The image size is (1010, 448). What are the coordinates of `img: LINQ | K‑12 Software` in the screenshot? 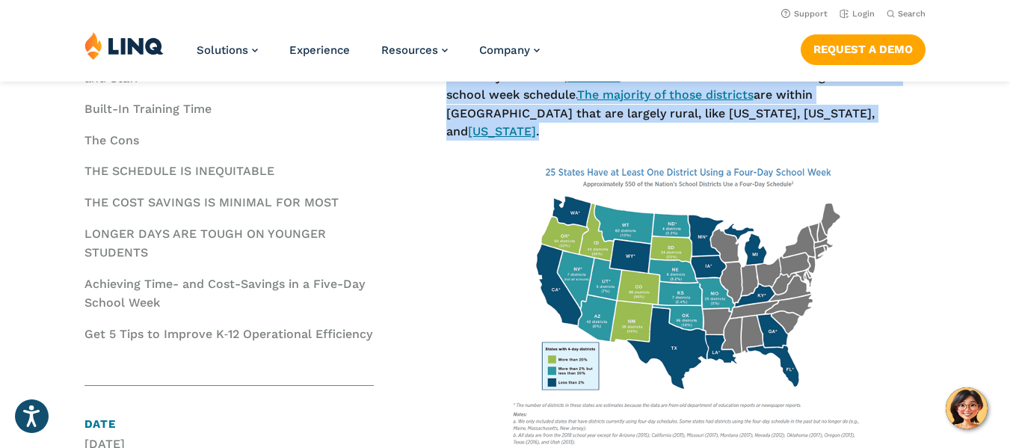 It's located at (124, 46).